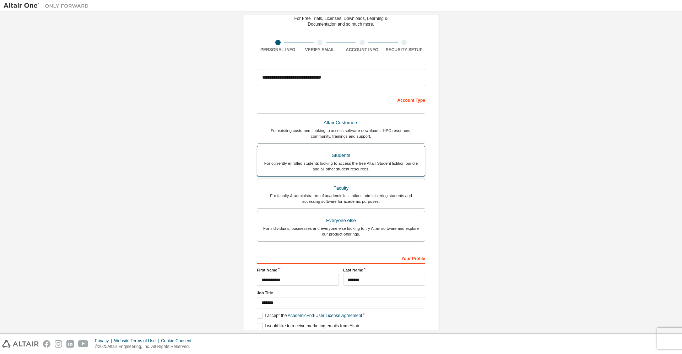 The width and height of the screenshot is (682, 354). What do you see at coordinates (341, 166) in the screenshot?
I see `div: For currently enrolled students looking to access the free Altair Student Edition bundle and all ...` at bounding box center [341, 166].